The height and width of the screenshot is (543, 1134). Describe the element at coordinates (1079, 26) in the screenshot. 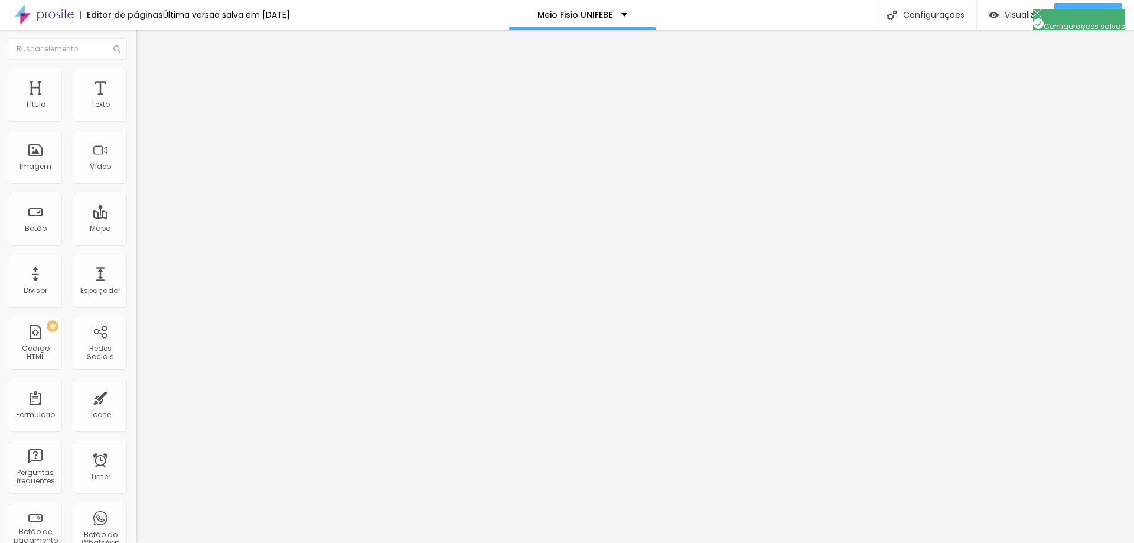

I see `span: Configurações salvas` at that location.